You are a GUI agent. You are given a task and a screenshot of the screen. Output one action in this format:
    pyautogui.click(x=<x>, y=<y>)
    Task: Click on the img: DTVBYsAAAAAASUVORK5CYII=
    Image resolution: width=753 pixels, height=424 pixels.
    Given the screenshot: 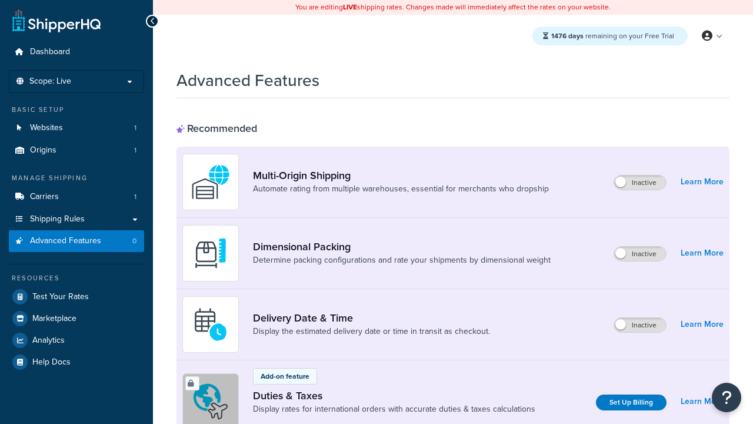 What is the action you would take?
    pyautogui.click(x=211, y=253)
    